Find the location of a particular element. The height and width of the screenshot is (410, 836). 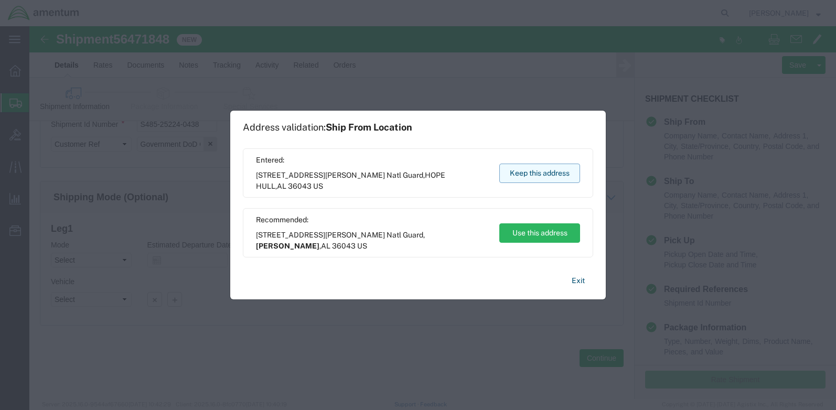

button: Exit is located at coordinates (578, 281).